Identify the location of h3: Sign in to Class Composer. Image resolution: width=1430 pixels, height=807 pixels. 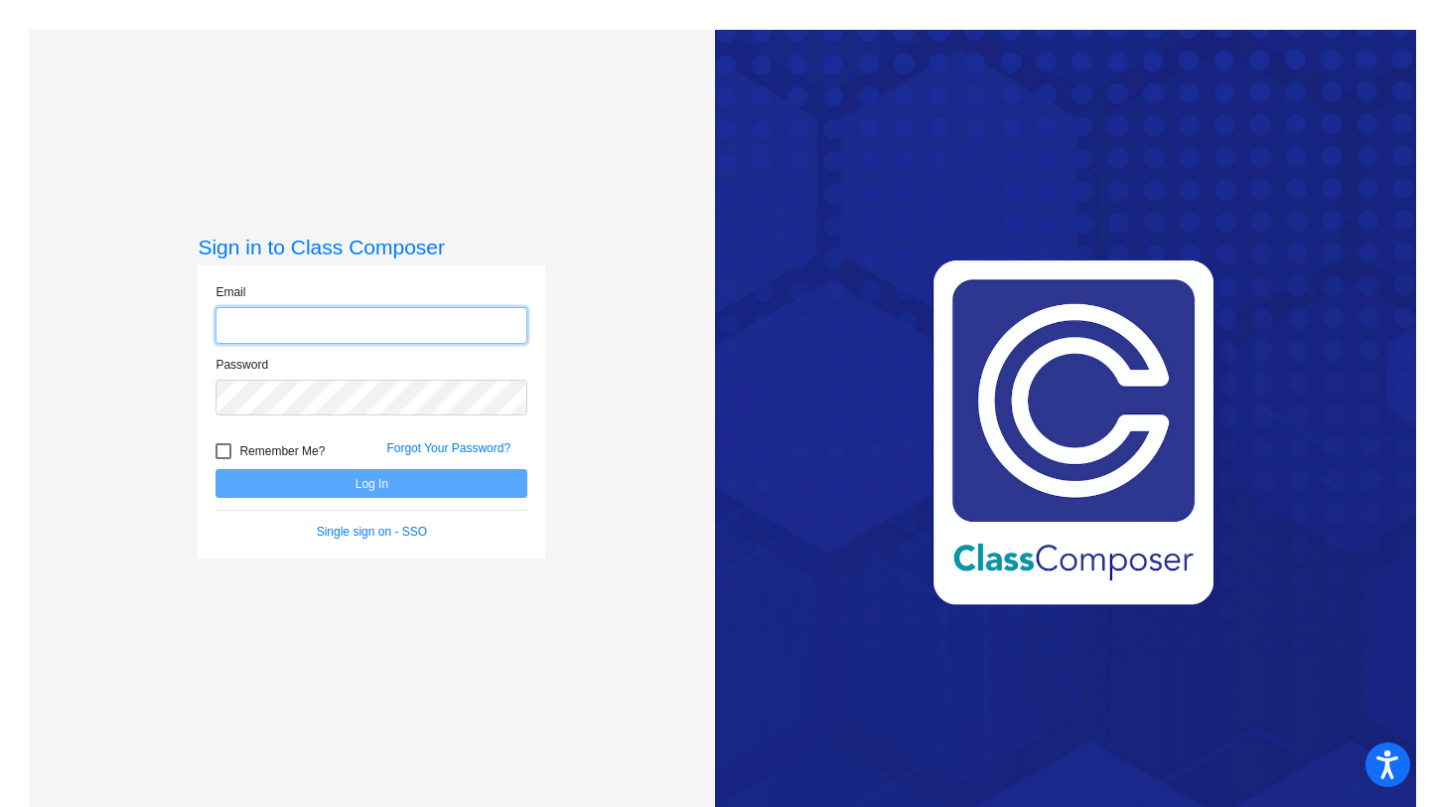
(372, 246).